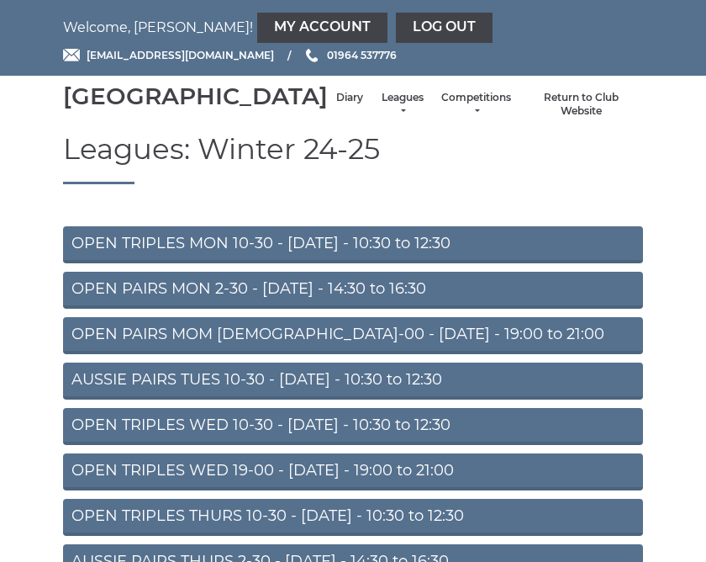 The image size is (706, 562). I want to click on a: My Account, so click(322, 28).